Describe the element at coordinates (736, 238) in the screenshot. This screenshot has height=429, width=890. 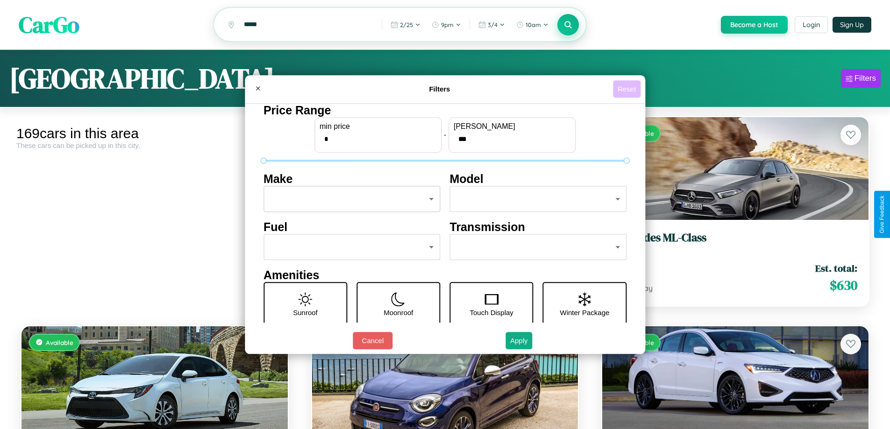
I see `h3: Mercedes ML-Class` at that location.